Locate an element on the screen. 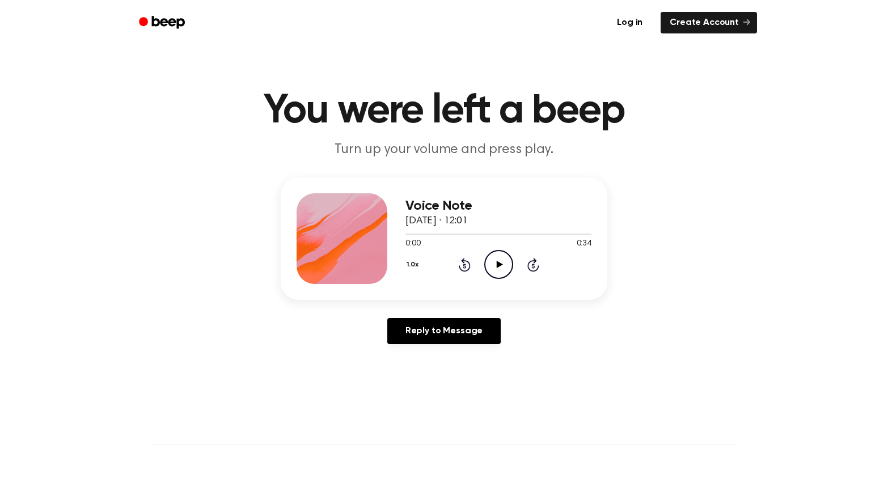 Image resolution: width=888 pixels, height=496 pixels. button: 1.0x is located at coordinates (414, 265).